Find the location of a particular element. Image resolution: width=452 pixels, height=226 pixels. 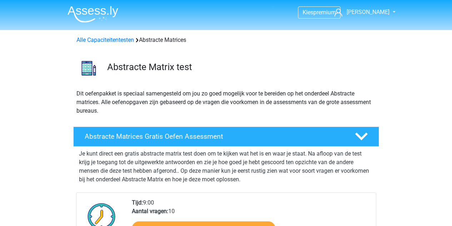

img: Assessly is located at coordinates (93, 14).